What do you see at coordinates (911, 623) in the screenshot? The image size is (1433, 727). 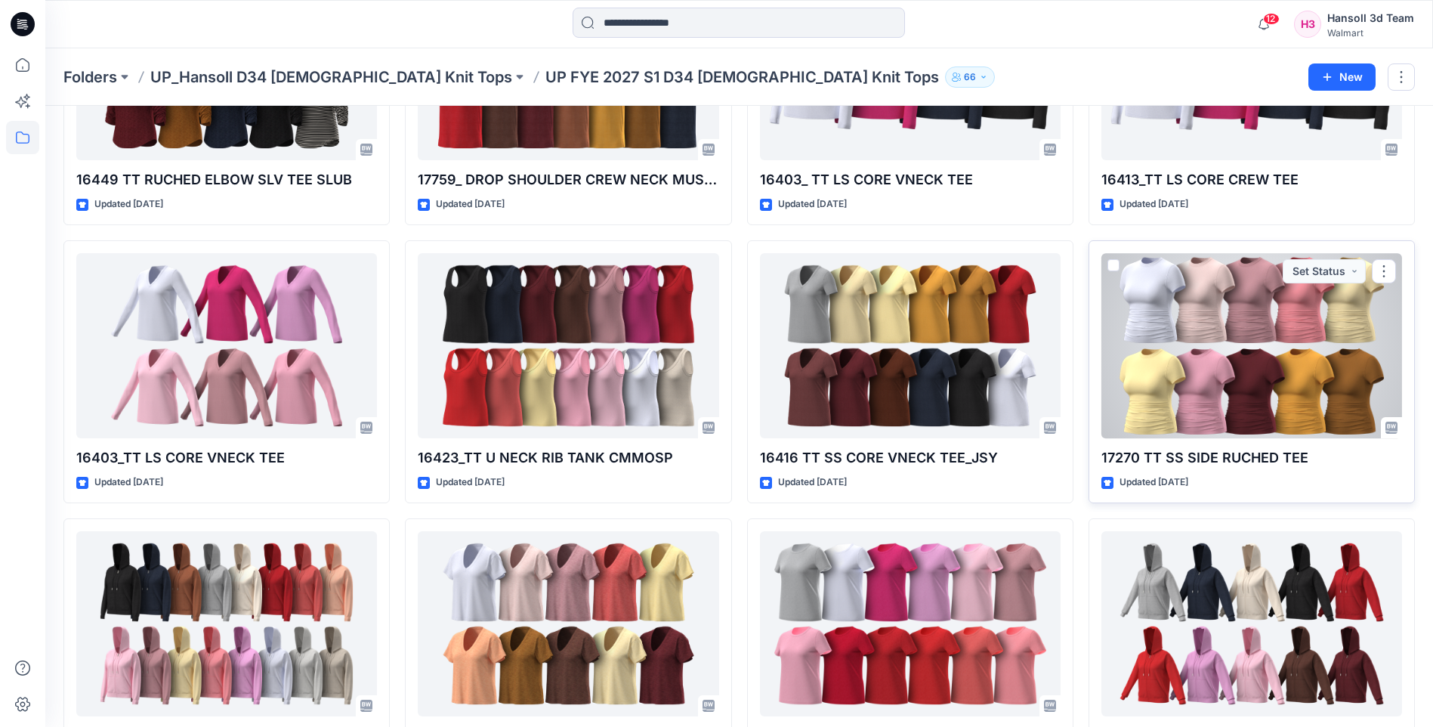 I see `a: TBD TT SS CORE CREW TEE_OPT2` at bounding box center [911, 623].